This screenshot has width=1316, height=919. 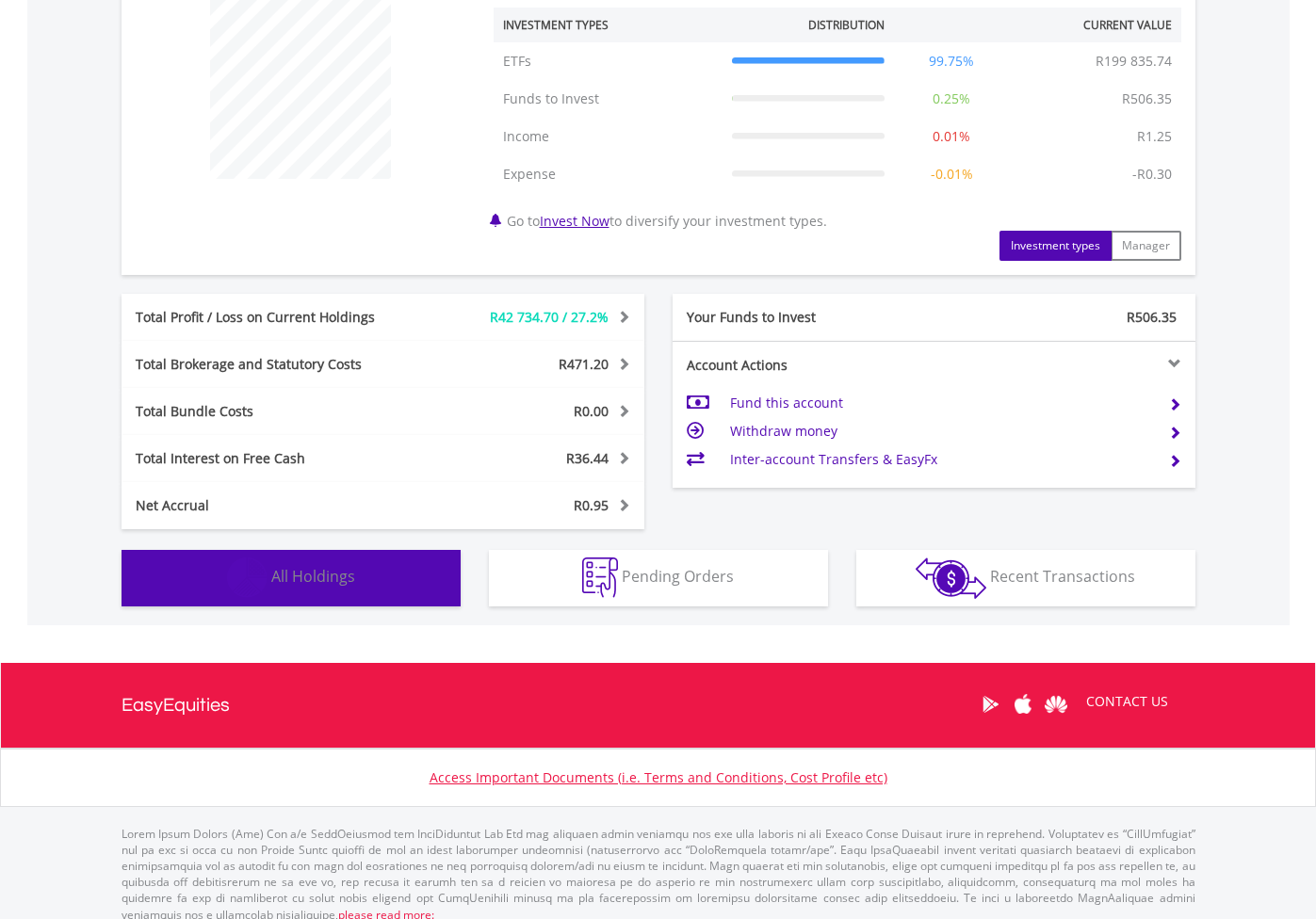 I want to click on td: Withdraw money, so click(x=941, y=431).